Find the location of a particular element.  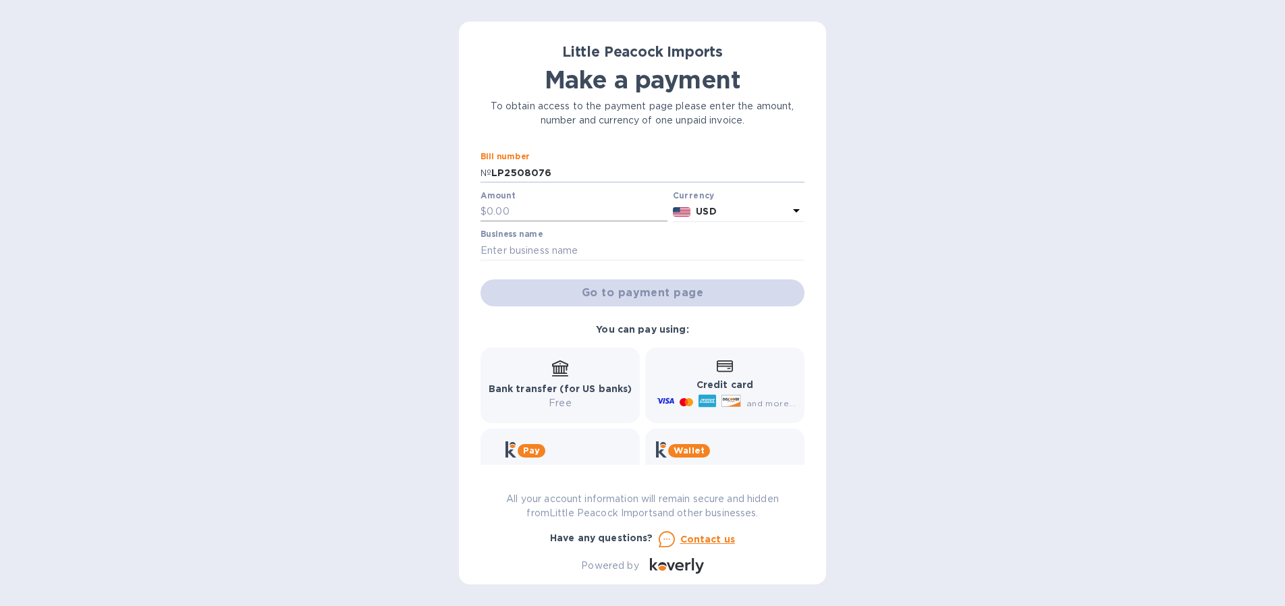

p: Powered by is located at coordinates (609, 566).